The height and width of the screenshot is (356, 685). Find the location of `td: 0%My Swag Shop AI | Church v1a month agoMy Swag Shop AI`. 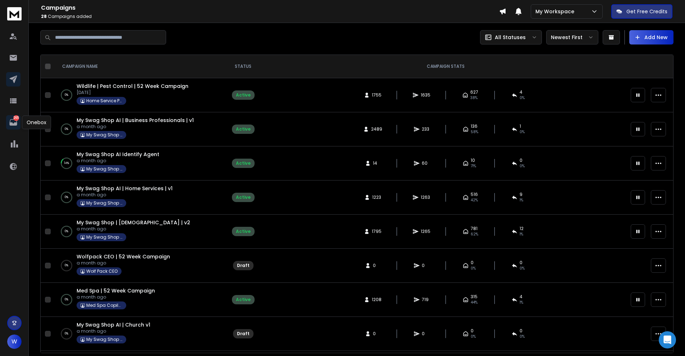

td: 0%My Swag Shop AI | Church v1a month agoMy Swag Shop AI is located at coordinates (137, 334).